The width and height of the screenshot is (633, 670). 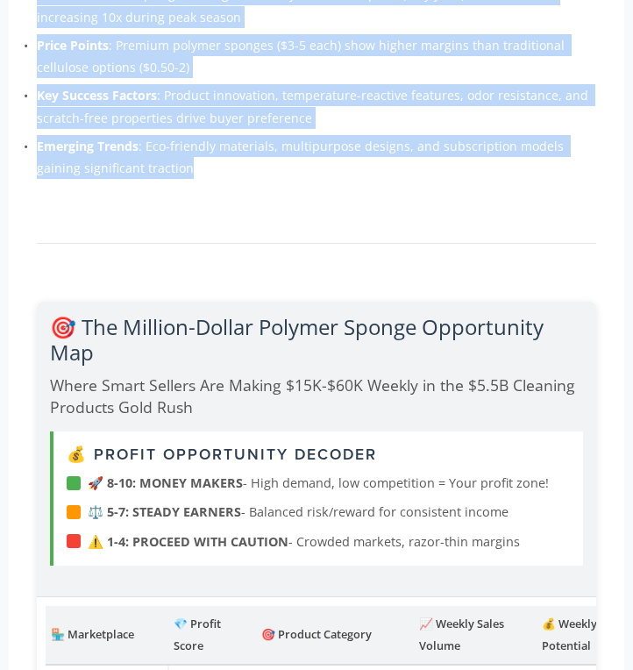 What do you see at coordinates (317, 106) in the screenshot?
I see `p: : Product innovation, temperature-reactive features, odor resistance, and scratch-free properties...` at bounding box center [317, 106].